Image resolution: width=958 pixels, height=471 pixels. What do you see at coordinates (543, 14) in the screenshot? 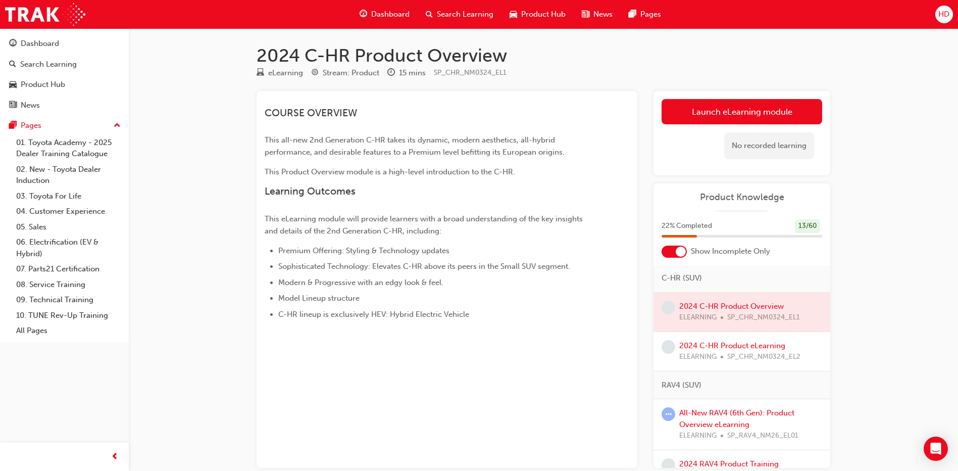
I see `span: Product Hub` at bounding box center [543, 14].